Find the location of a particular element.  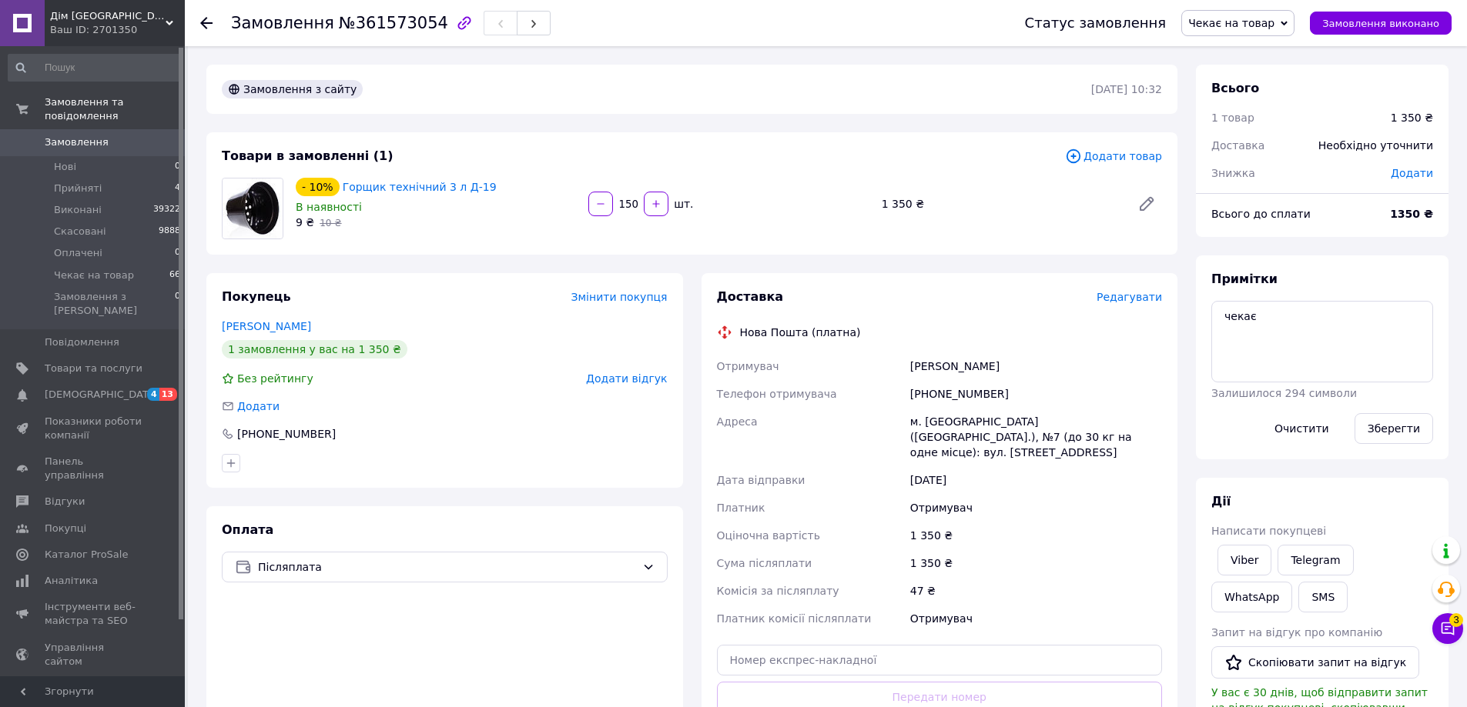

span: 66 is located at coordinates (175, 276).